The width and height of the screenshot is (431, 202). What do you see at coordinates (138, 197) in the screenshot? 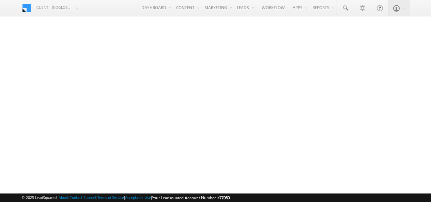
I see `a: Acceptable Use` at bounding box center [138, 197].